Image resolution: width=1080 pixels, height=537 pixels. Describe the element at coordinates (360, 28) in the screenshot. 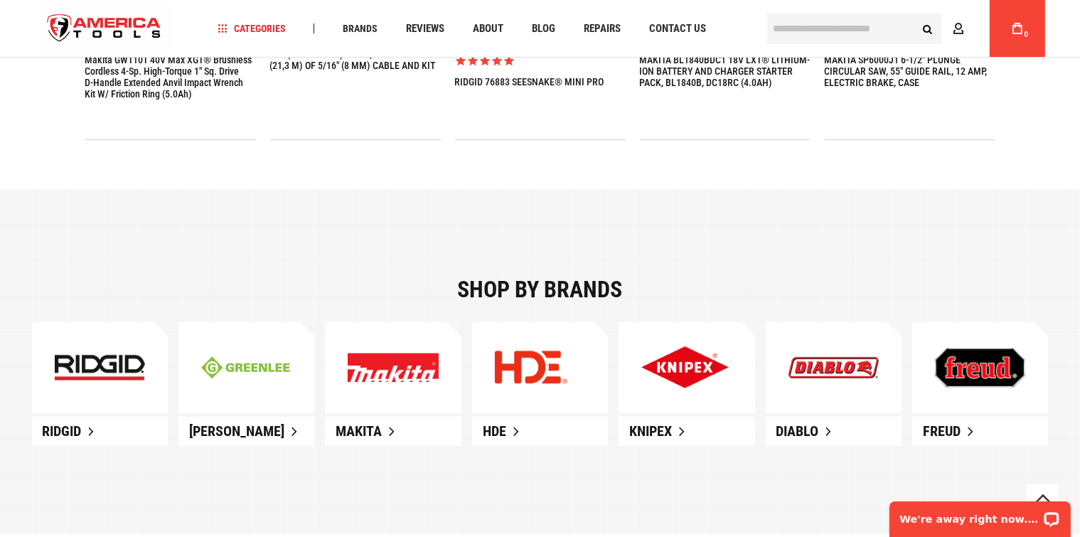

I see `span: Brands` at that location.